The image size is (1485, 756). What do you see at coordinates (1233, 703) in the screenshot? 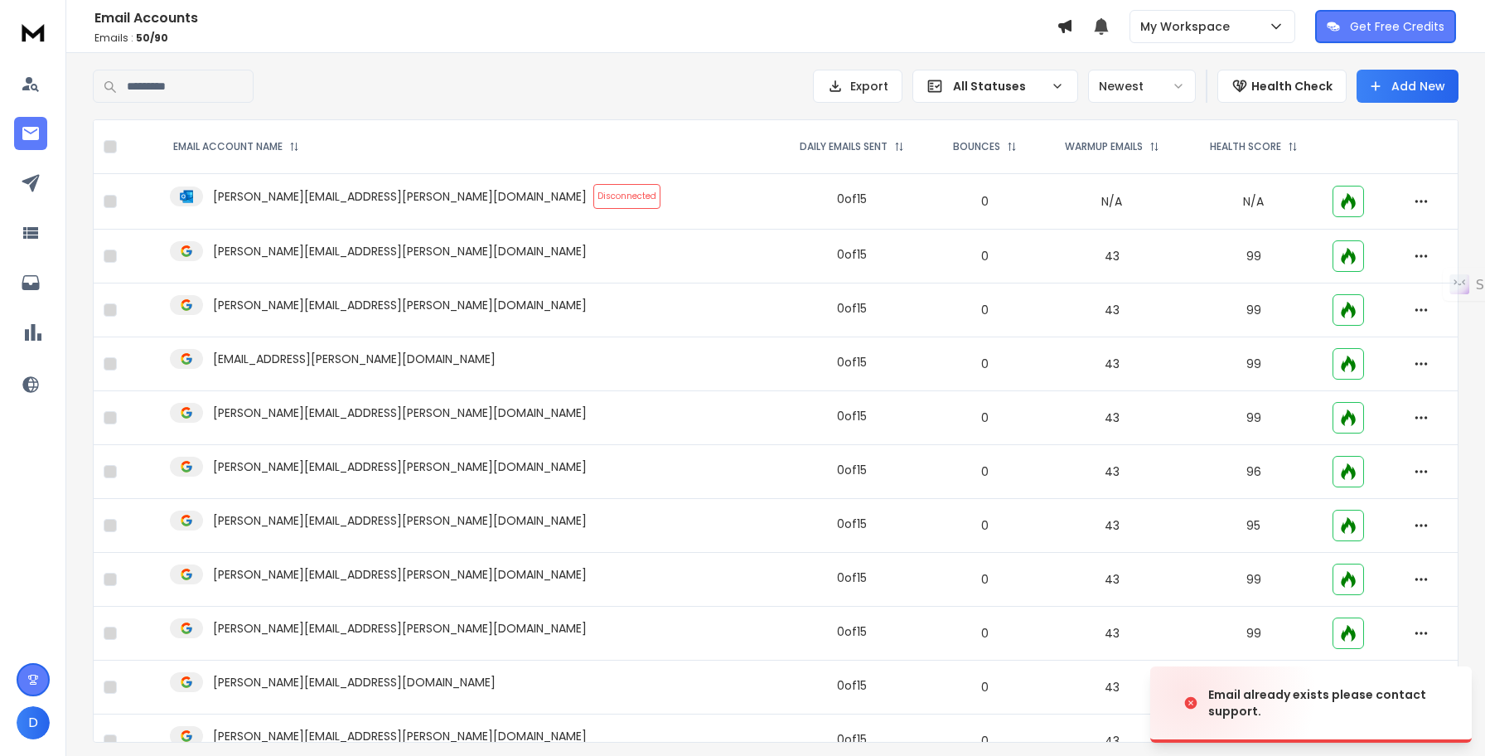
I see `img: image` at bounding box center [1233, 703].